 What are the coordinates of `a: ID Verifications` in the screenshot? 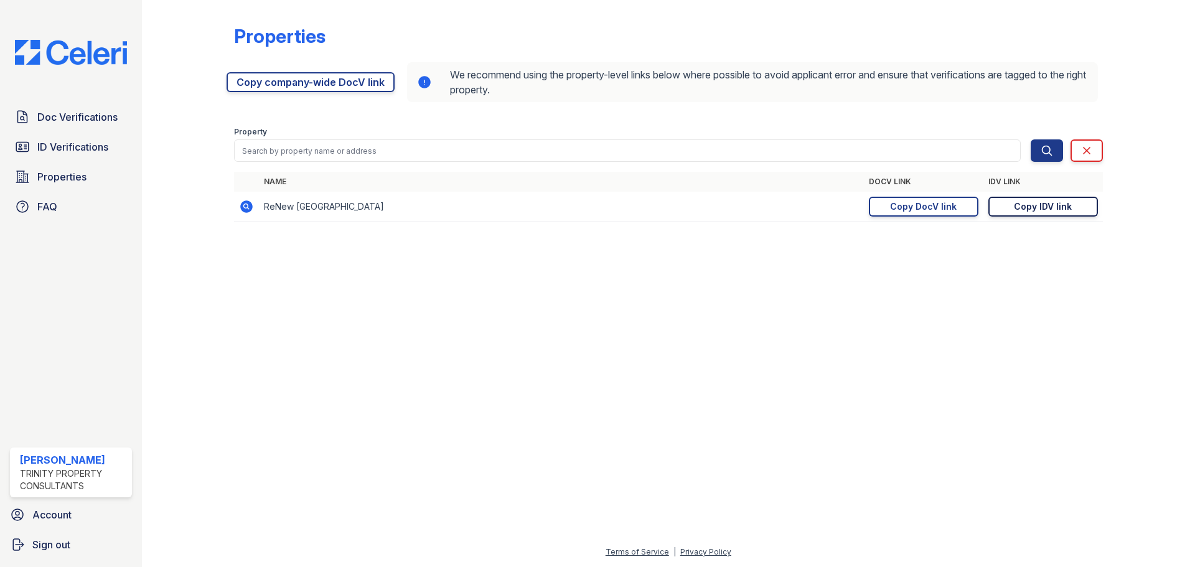 It's located at (71, 147).